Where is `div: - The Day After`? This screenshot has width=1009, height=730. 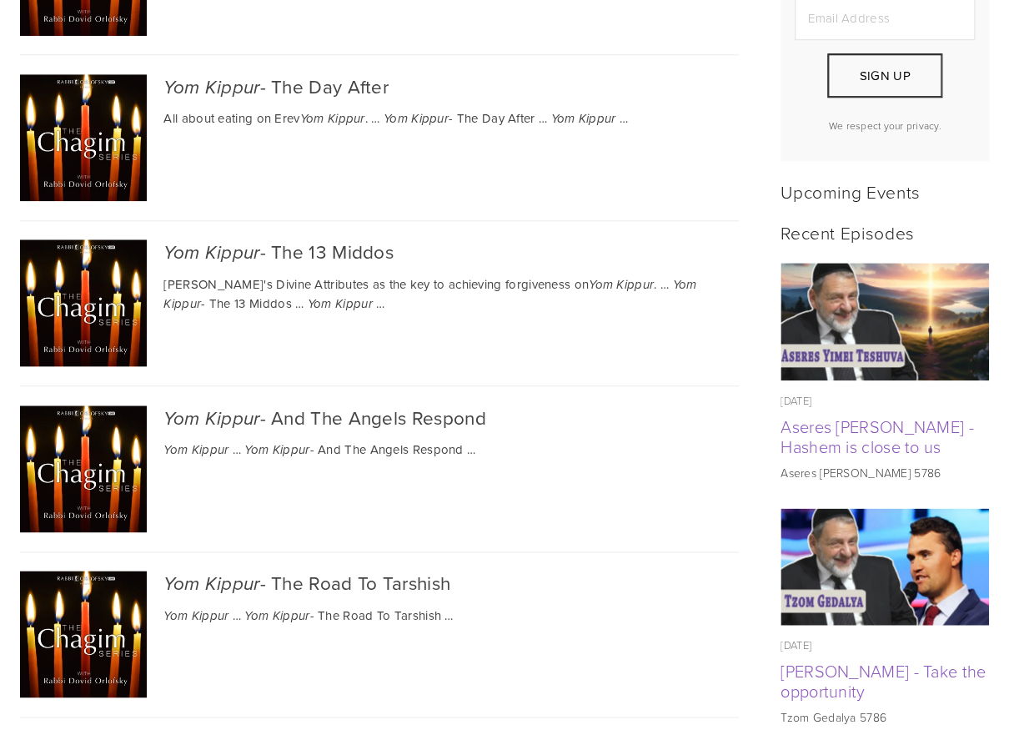 div: - The Day After is located at coordinates (451, 87).